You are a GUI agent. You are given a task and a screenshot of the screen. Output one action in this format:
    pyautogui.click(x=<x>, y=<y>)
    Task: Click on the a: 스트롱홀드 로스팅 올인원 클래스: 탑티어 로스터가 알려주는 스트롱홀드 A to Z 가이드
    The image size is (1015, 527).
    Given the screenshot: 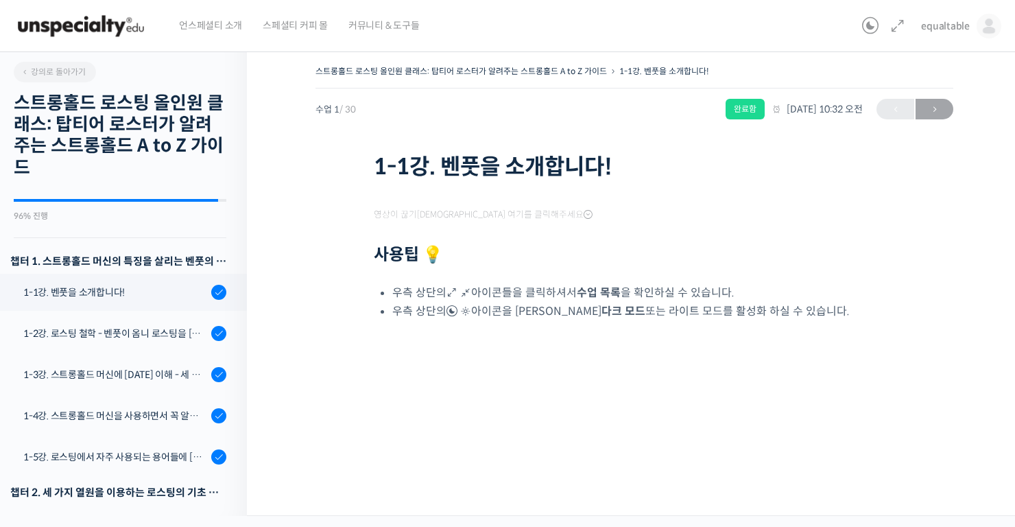 What is the action you would take?
    pyautogui.click(x=461, y=71)
    